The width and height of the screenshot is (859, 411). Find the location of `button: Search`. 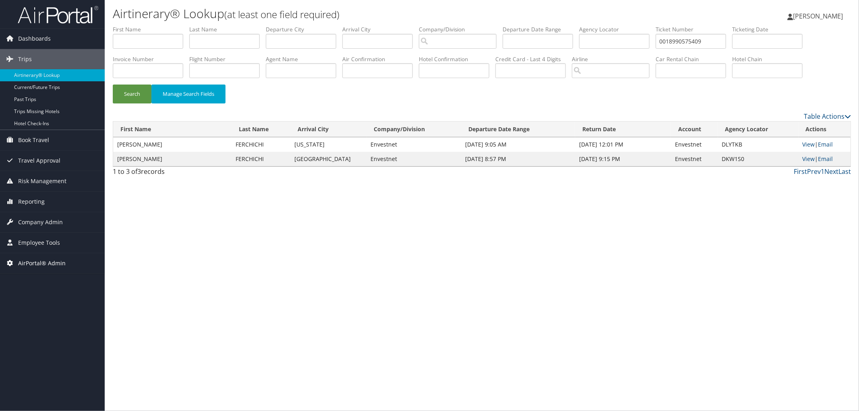

button: Search is located at coordinates (132, 94).